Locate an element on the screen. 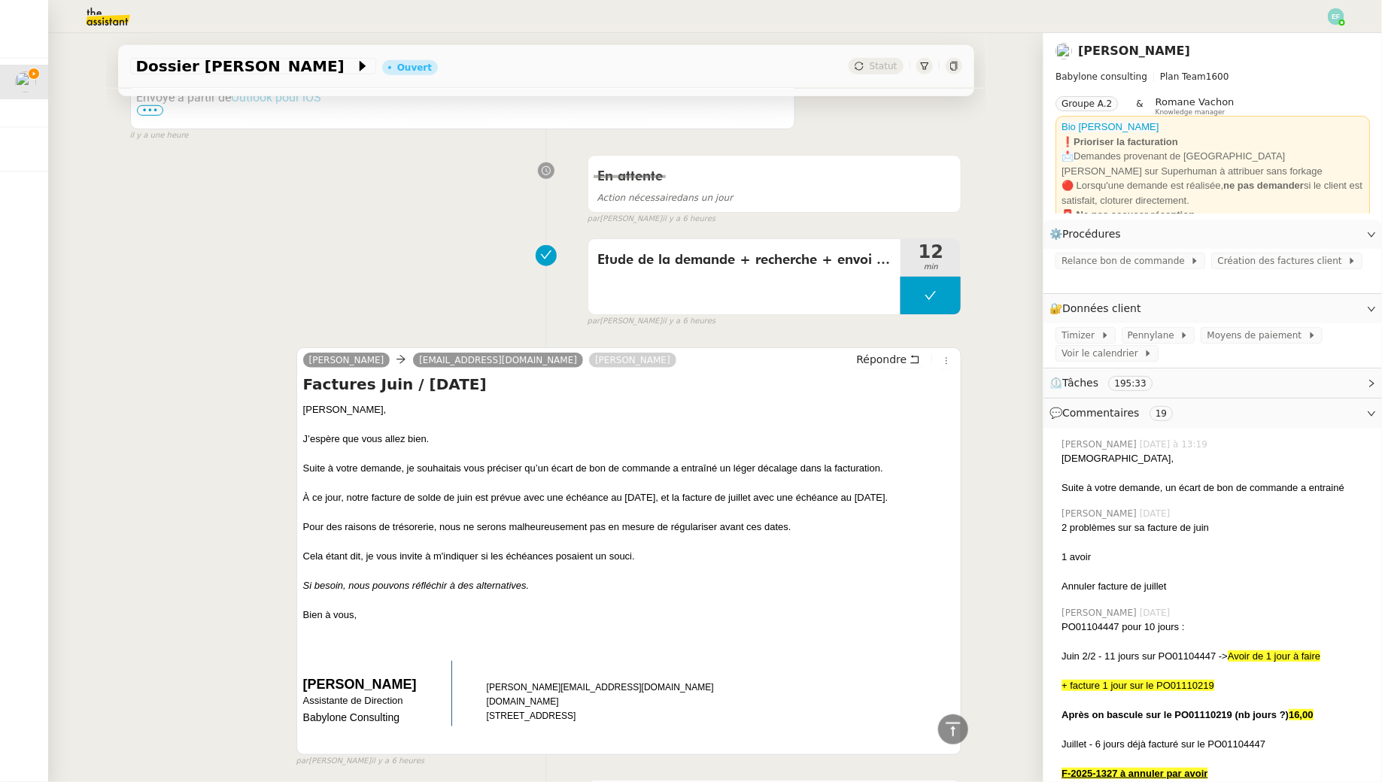  span: + facture 1 jour sur le PO01110219 is located at coordinates (1137, 685).